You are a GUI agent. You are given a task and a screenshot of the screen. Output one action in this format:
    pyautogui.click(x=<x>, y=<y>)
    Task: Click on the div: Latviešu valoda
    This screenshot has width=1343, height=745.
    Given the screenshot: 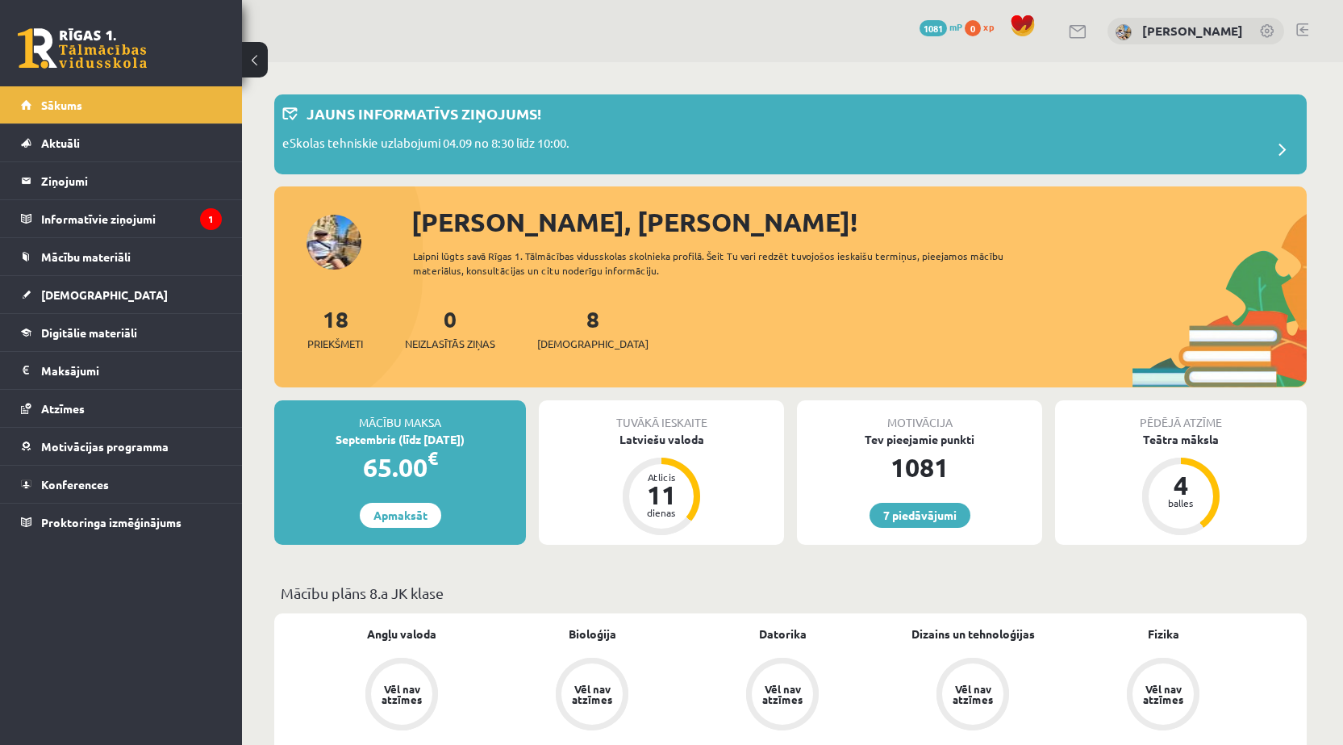 What is the action you would take?
    pyautogui.click(x=662, y=439)
    